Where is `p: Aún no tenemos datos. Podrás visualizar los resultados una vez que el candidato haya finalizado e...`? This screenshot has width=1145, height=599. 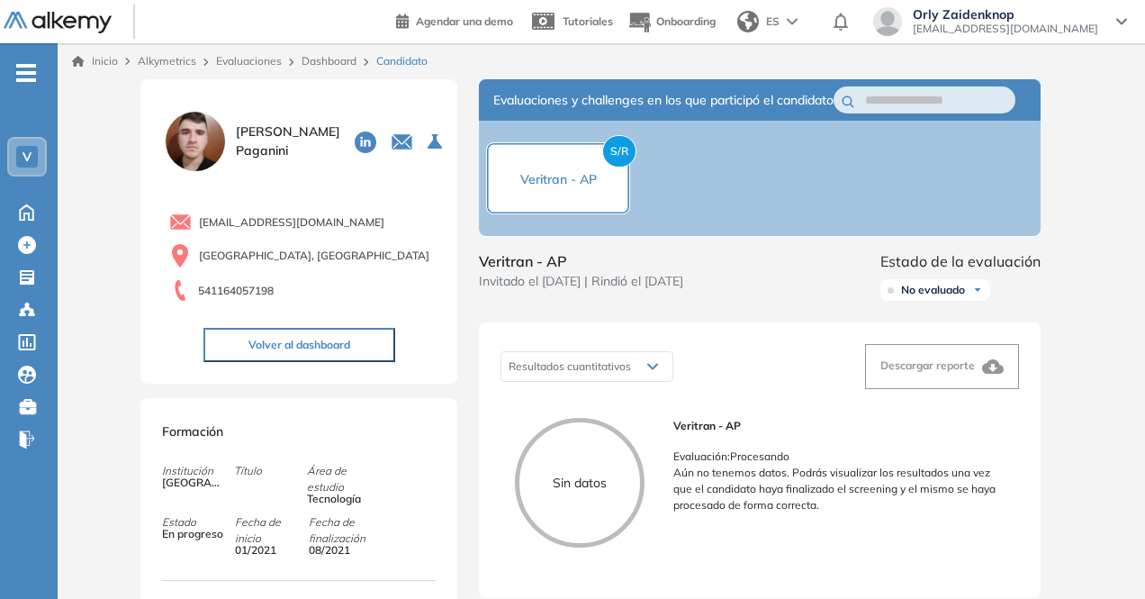 p: Aún no tenemos datos. Podrás visualizar los resultados una vez que el candidato haya finalizado e... is located at coordinates (839, 489).